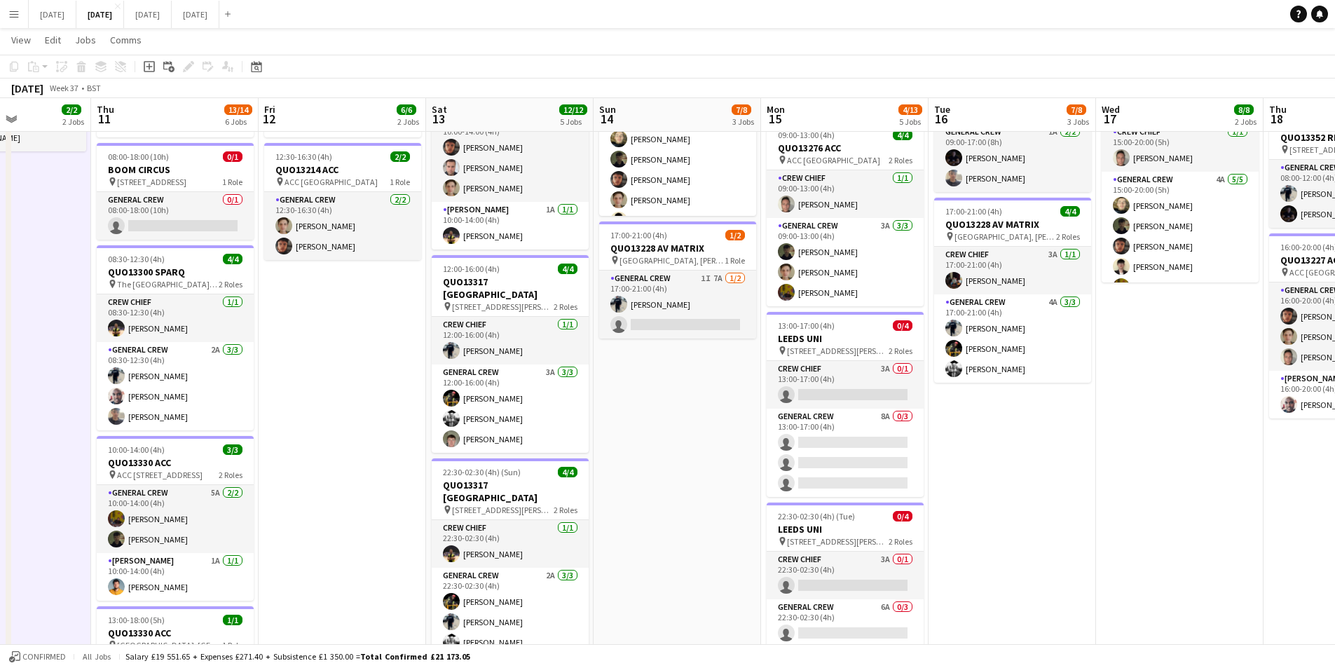 The image size is (1335, 668). Describe the element at coordinates (97, 656) in the screenshot. I see `span: All jobs` at that location.